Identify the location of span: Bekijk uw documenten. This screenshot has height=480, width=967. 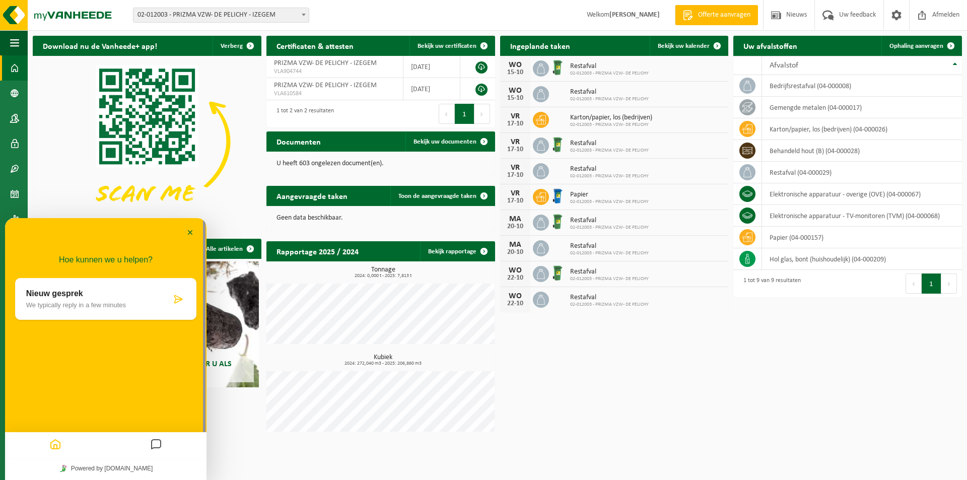
(445, 142).